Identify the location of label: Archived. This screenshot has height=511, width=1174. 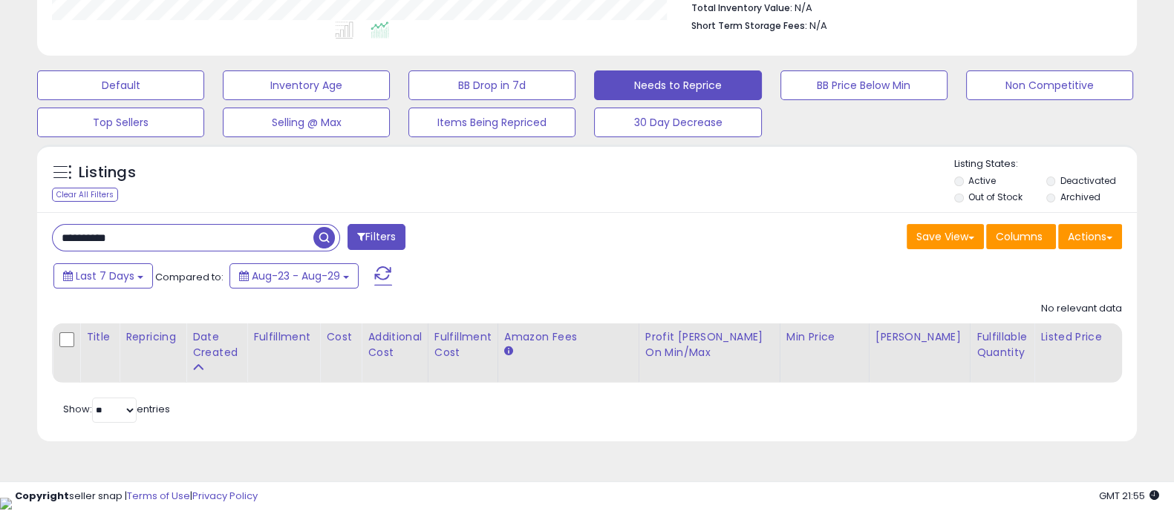
(1079, 197).